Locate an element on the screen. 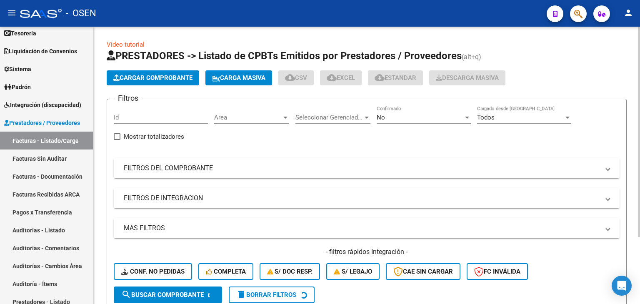 The width and height of the screenshot is (640, 304). span: PRESTADORES -> Listado de CPBTs Emitidos por Prestadores / Proveedores is located at coordinates (284, 56).